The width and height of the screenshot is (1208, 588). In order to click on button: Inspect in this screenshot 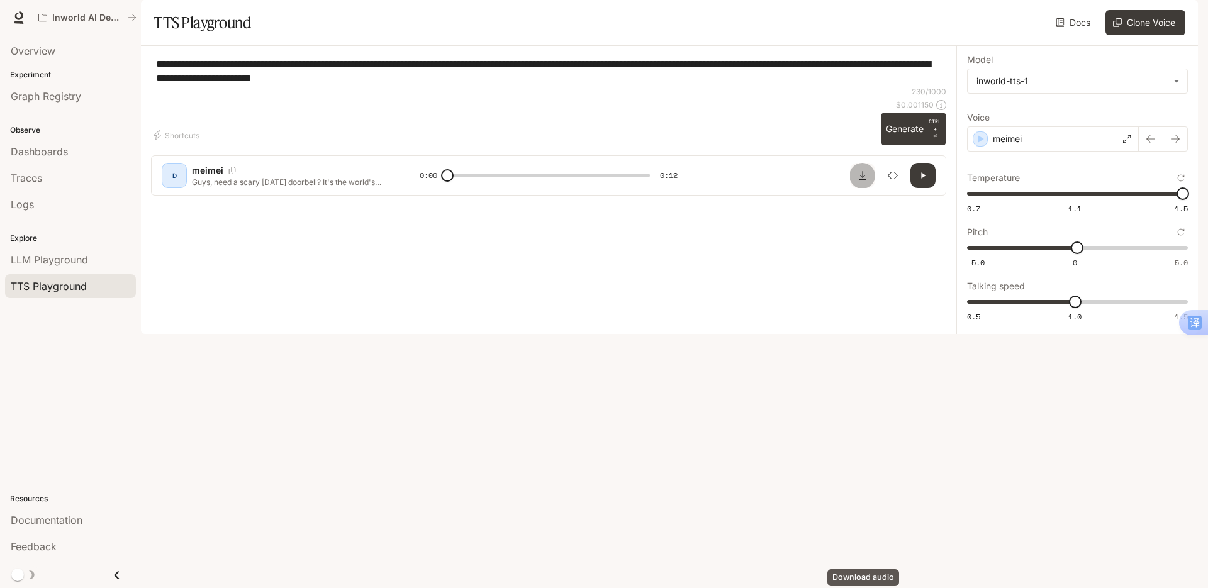, I will do `click(893, 176)`.